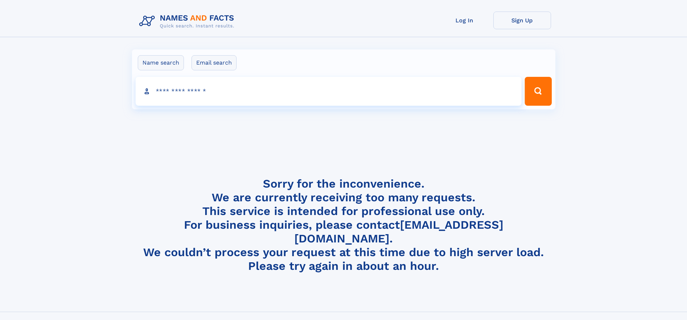 The image size is (687, 320). Describe the element at coordinates (161, 63) in the screenshot. I see `label: Name search` at that location.